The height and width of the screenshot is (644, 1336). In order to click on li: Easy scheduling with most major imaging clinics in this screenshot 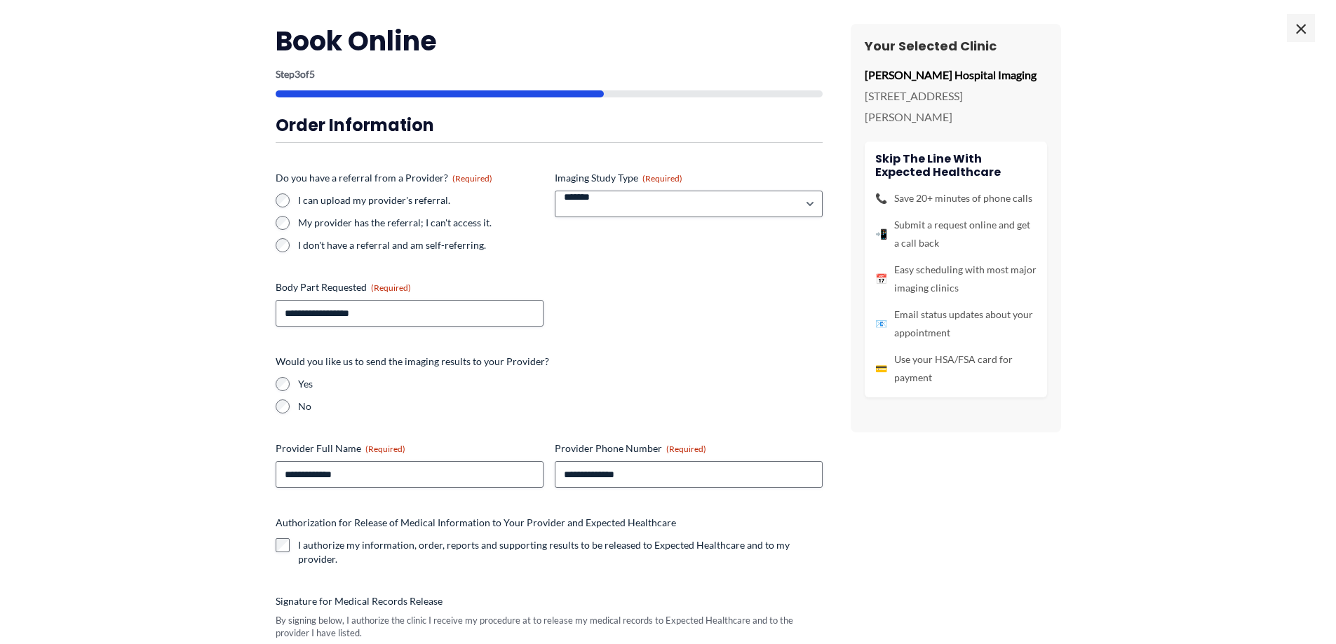, I will do `click(956, 279)`.